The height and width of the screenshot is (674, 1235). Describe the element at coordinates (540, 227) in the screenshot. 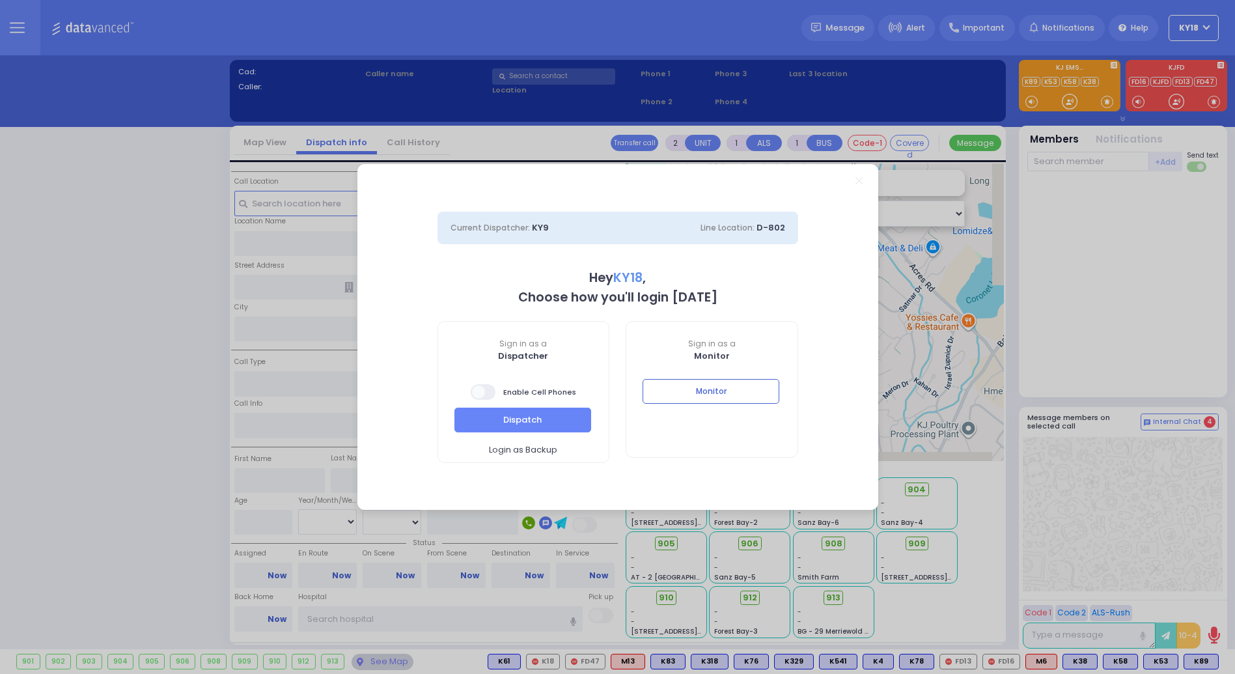

I see `span: KY9` at that location.